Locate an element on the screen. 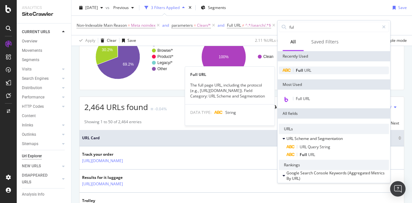 The image size is (412, 203). a: Inlinks is located at coordinates (41, 125).